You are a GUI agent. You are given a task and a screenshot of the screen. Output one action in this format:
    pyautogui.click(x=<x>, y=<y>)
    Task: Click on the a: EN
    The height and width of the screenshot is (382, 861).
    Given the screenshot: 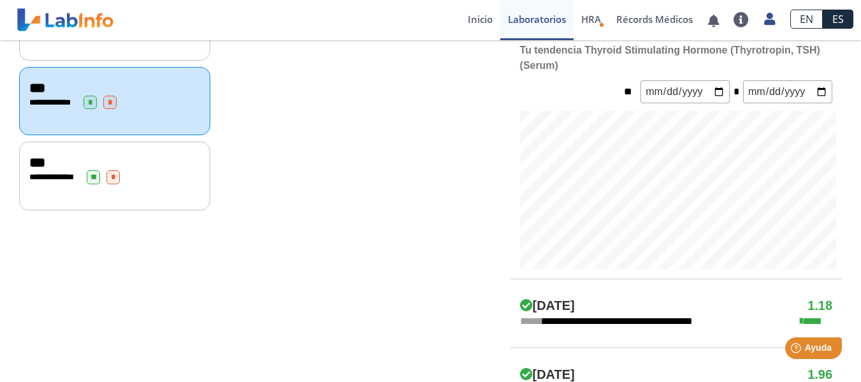 What is the action you would take?
    pyautogui.click(x=806, y=19)
    